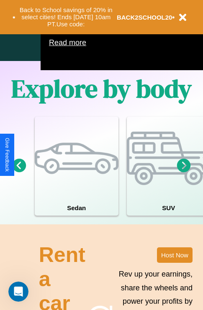  What do you see at coordinates (144, 17) in the screenshot?
I see `b: BACK2SCHOOL20` at bounding box center [144, 17].